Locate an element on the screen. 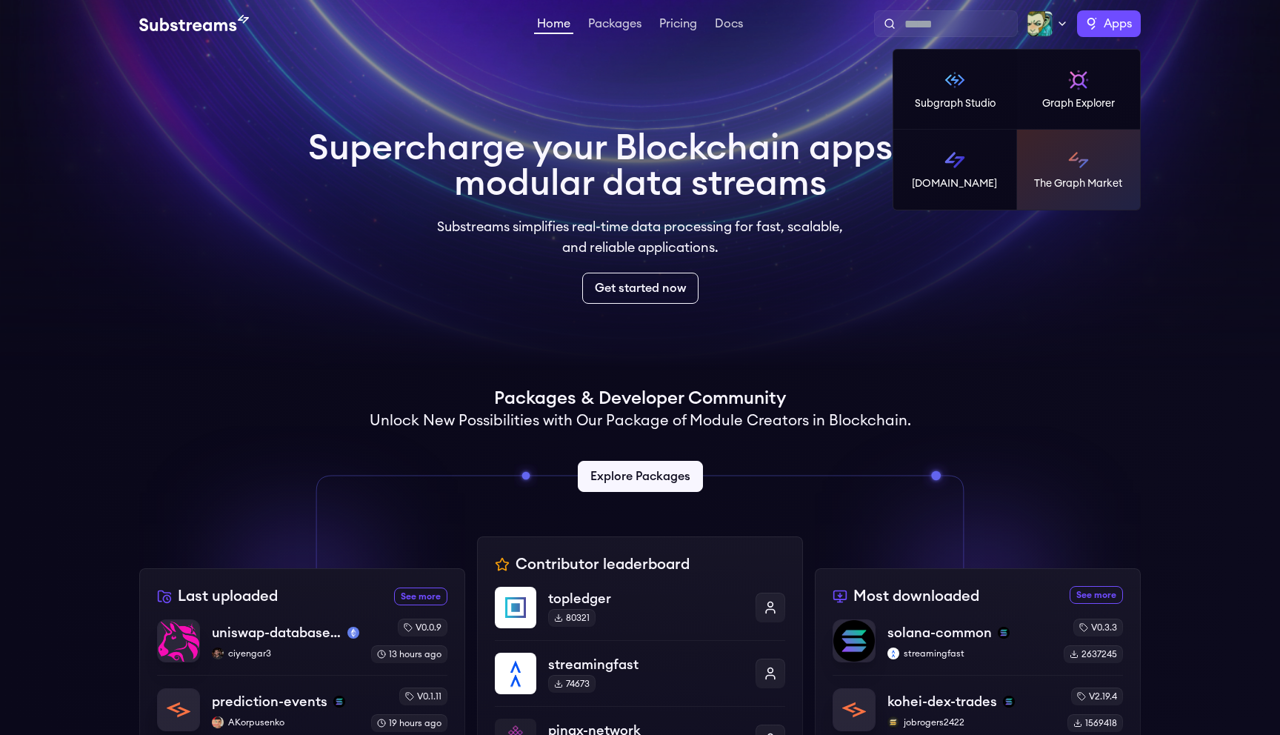 The height and width of the screenshot is (735, 1280). a: Packages is located at coordinates (615, 25).